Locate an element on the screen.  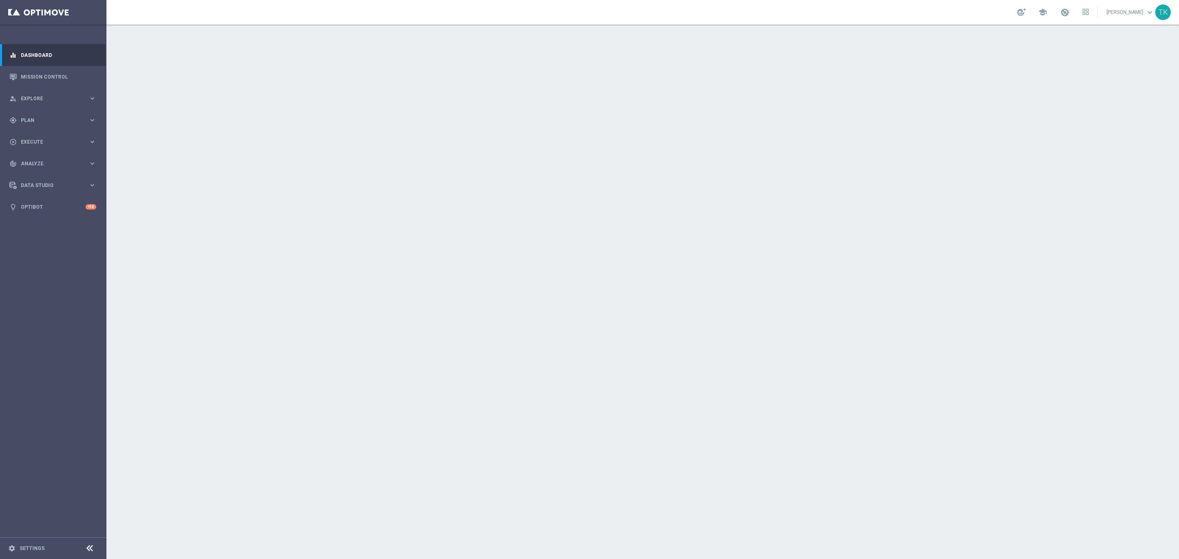
div: play_circle_outline Execute keyboard_arrow_right is located at coordinates (53, 142).